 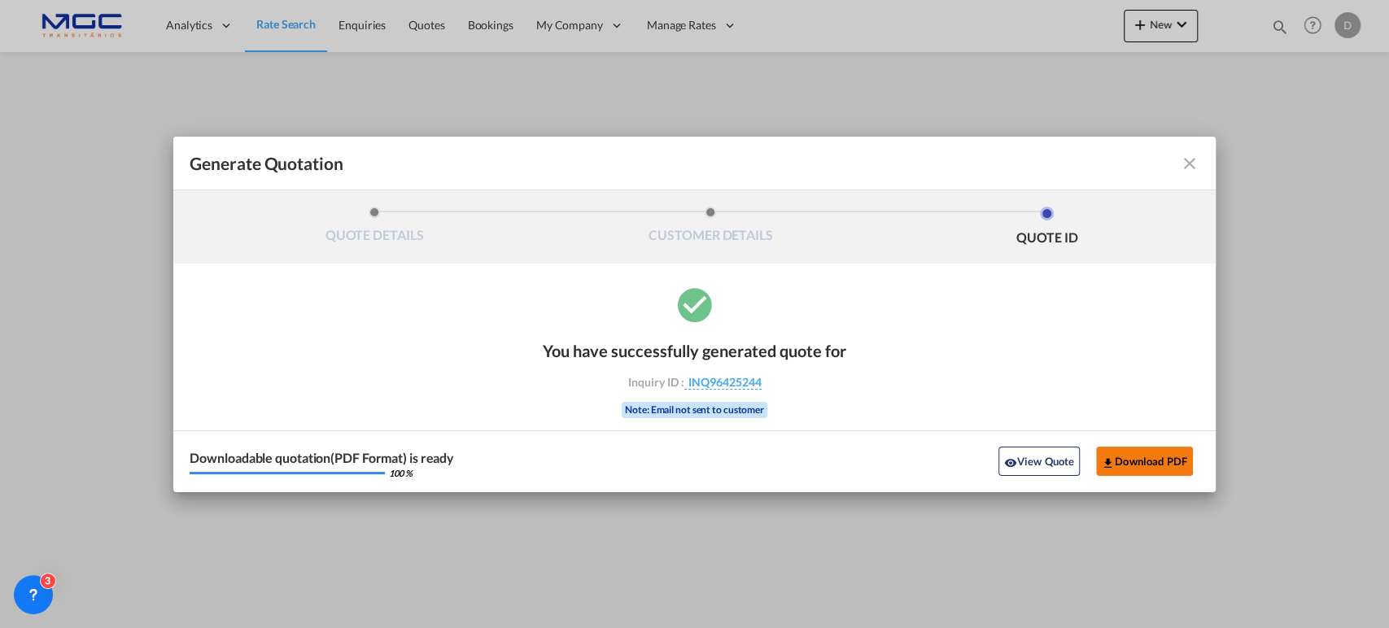 What do you see at coordinates (723, 382) in the screenshot?
I see `span: INQ96425244` at bounding box center [723, 382].